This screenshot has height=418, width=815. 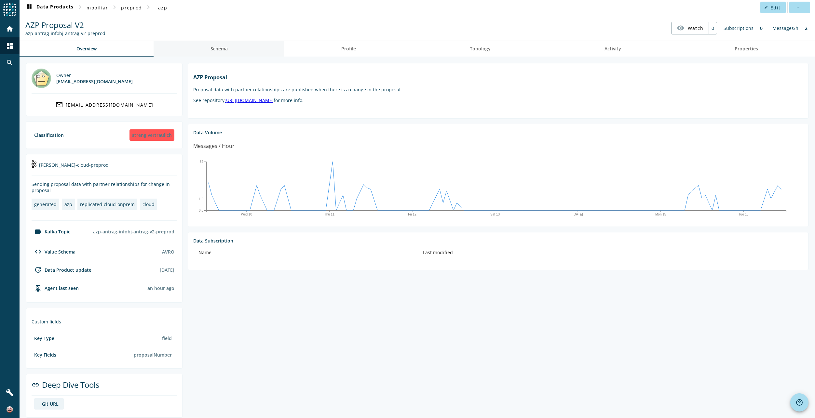 What do you see at coordinates (49, 135) in the screenshot?
I see `div: Classification` at bounding box center [49, 135].